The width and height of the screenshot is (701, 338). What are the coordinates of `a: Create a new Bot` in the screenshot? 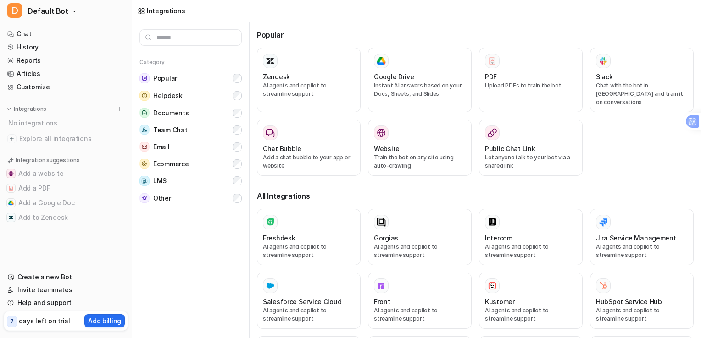 It's located at (66, 277).